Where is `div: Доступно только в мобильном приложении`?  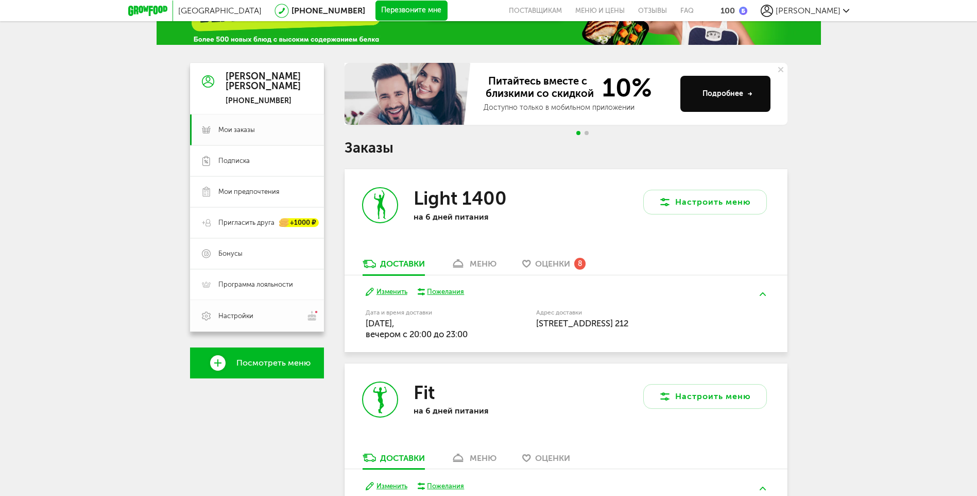
div: Доступно только в мобильном приложении is located at coordinates (578, 108).